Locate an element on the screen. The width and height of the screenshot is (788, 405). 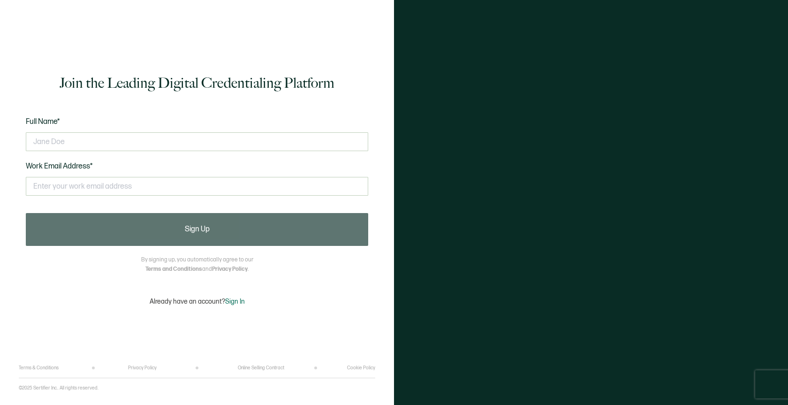
p: Already have an account? is located at coordinates (197, 301).